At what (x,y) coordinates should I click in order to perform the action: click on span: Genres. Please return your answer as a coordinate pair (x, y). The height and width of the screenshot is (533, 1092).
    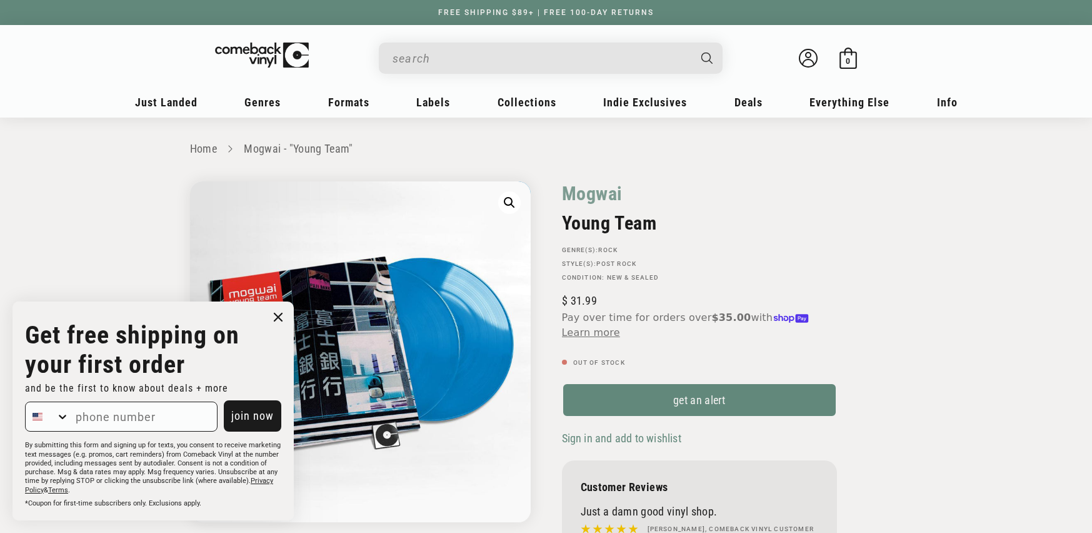
    Looking at the image, I should click on (263, 102).